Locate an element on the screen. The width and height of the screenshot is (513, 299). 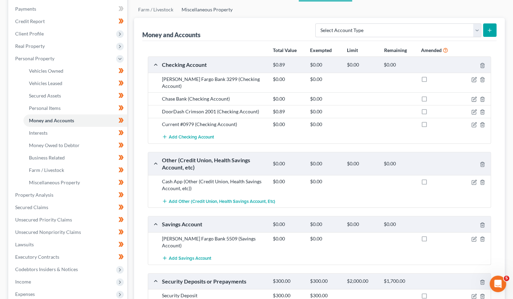
span: Add Checking Account is located at coordinates (191, 137).